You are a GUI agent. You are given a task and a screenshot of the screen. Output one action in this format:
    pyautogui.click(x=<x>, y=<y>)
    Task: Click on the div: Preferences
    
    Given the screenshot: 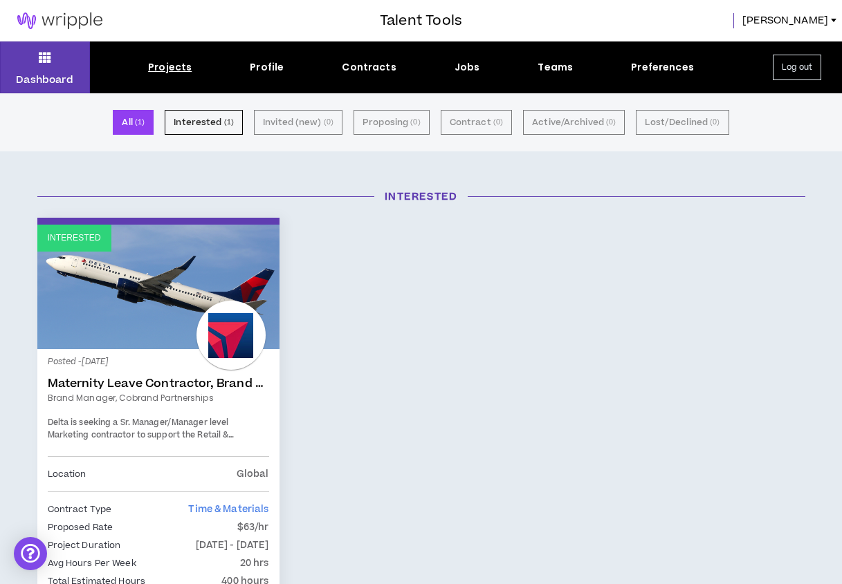 What is the action you would take?
    pyautogui.click(x=662, y=67)
    